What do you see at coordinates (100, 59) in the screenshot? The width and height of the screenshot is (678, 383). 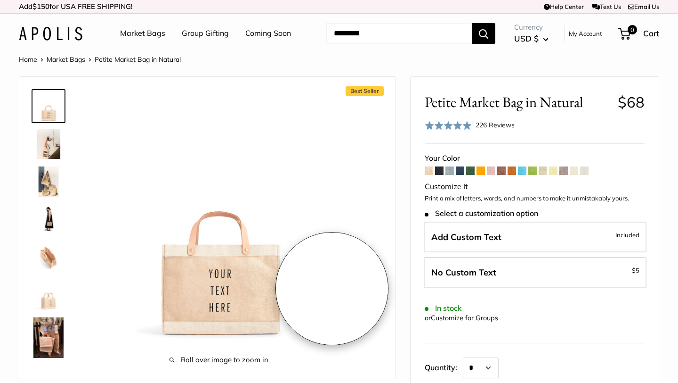 I see `nav: Breadcrumb` at bounding box center [100, 59].